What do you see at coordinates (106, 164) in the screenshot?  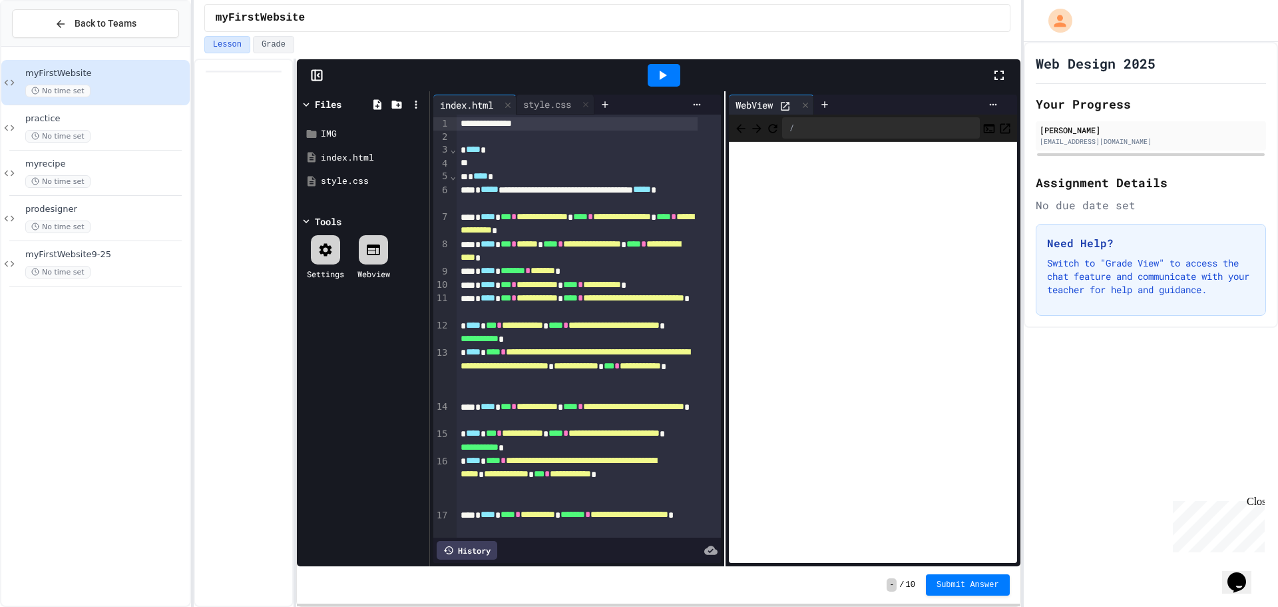 I see `span: myrecipe` at bounding box center [106, 164].